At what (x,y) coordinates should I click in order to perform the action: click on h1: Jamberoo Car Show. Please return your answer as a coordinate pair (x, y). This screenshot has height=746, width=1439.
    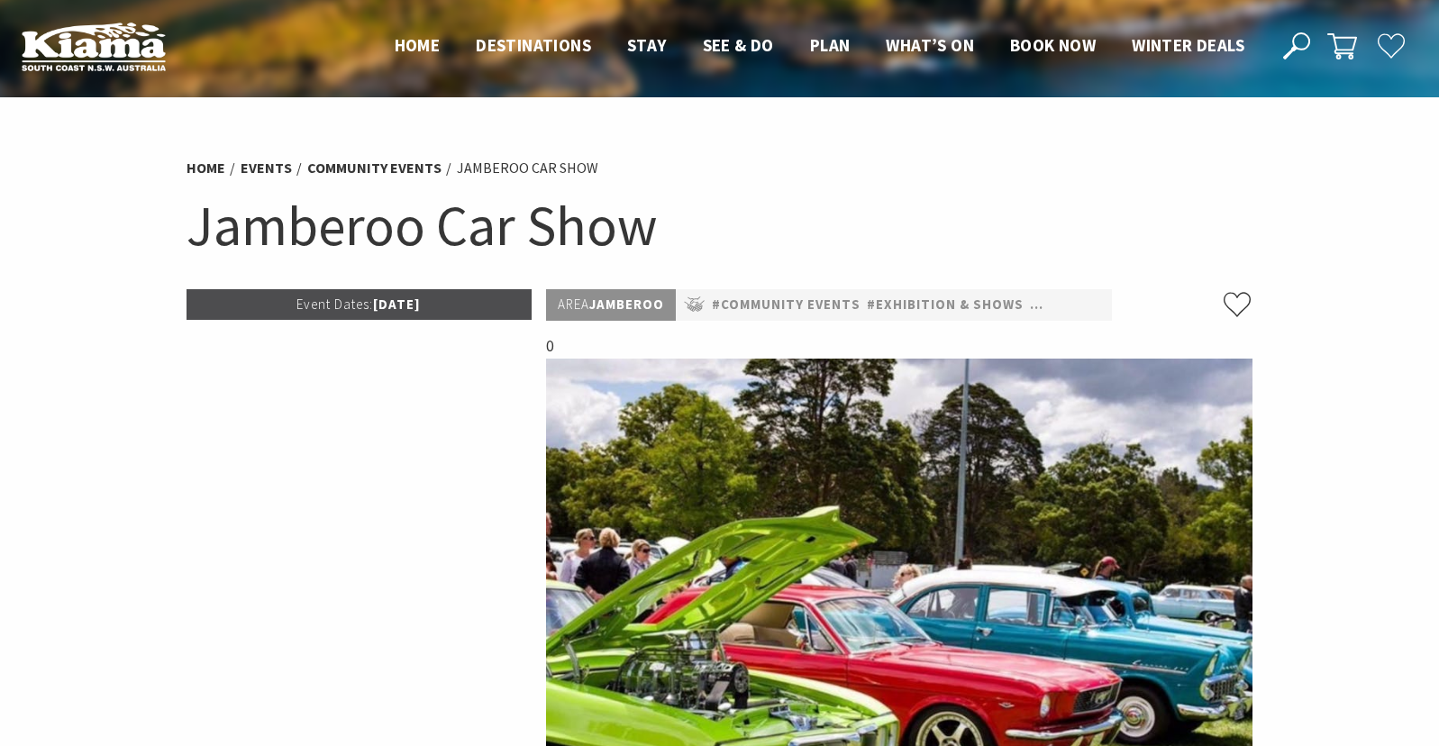
    Looking at the image, I should click on (720, 225).